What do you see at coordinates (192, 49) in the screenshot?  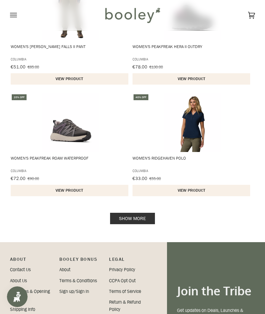 I see `span: Women's Peakfreak Hera II OutDry` at bounding box center [192, 49].